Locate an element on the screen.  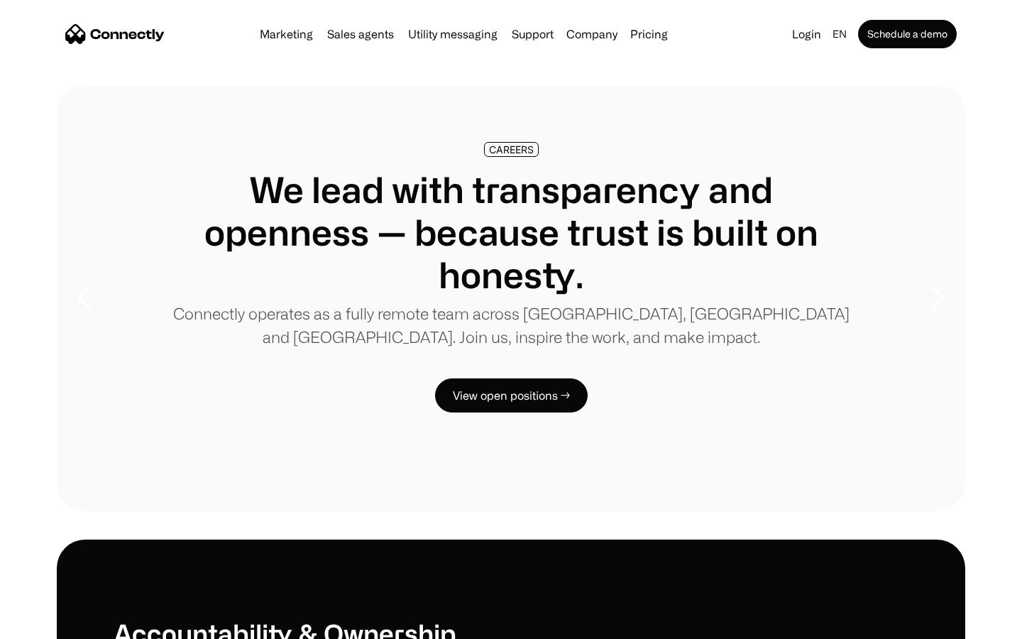
a: Pricing is located at coordinates (649, 34).